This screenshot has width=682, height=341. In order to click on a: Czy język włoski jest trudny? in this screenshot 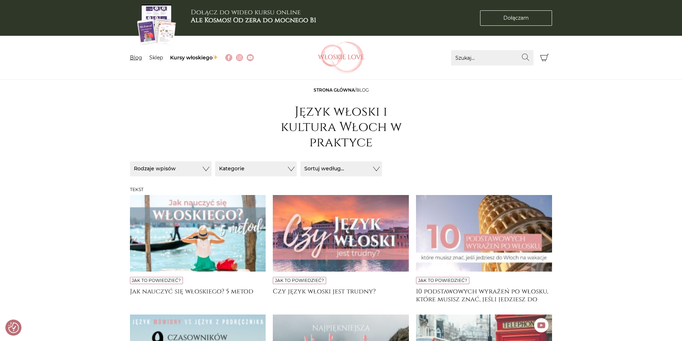, I will do `click(341, 295)`.